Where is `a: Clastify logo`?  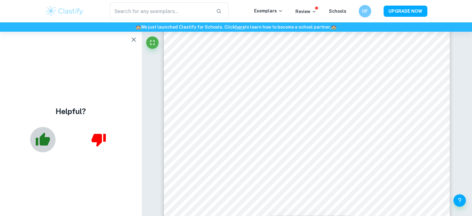 a: Clastify logo is located at coordinates (65, 11).